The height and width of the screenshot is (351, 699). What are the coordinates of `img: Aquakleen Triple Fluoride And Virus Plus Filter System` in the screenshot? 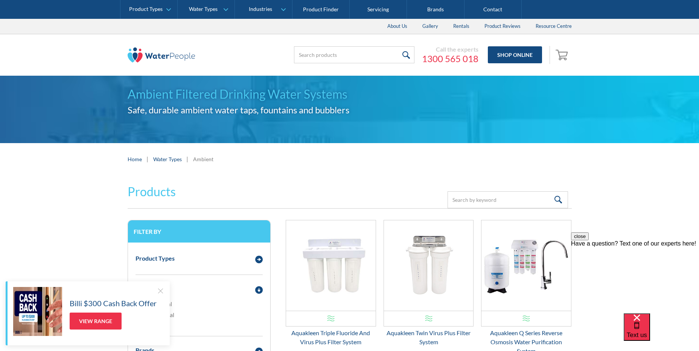 It's located at (331, 265).